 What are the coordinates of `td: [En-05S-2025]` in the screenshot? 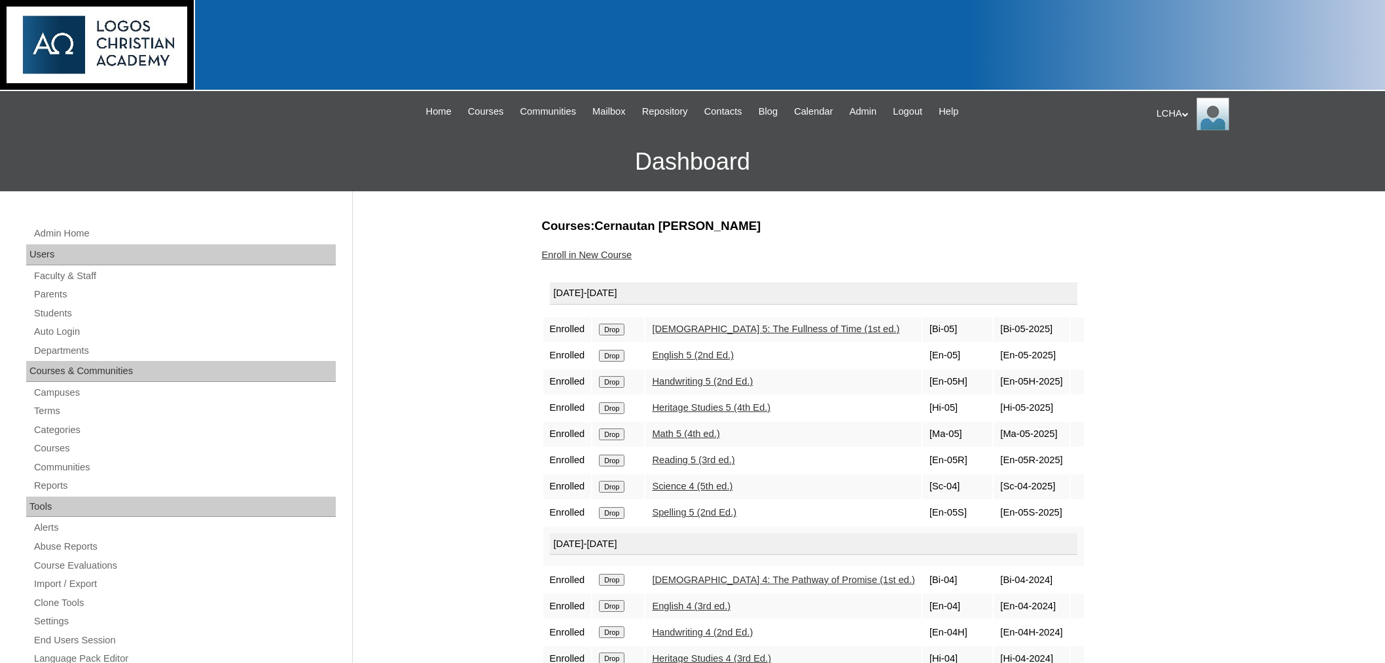 It's located at (1031, 513).